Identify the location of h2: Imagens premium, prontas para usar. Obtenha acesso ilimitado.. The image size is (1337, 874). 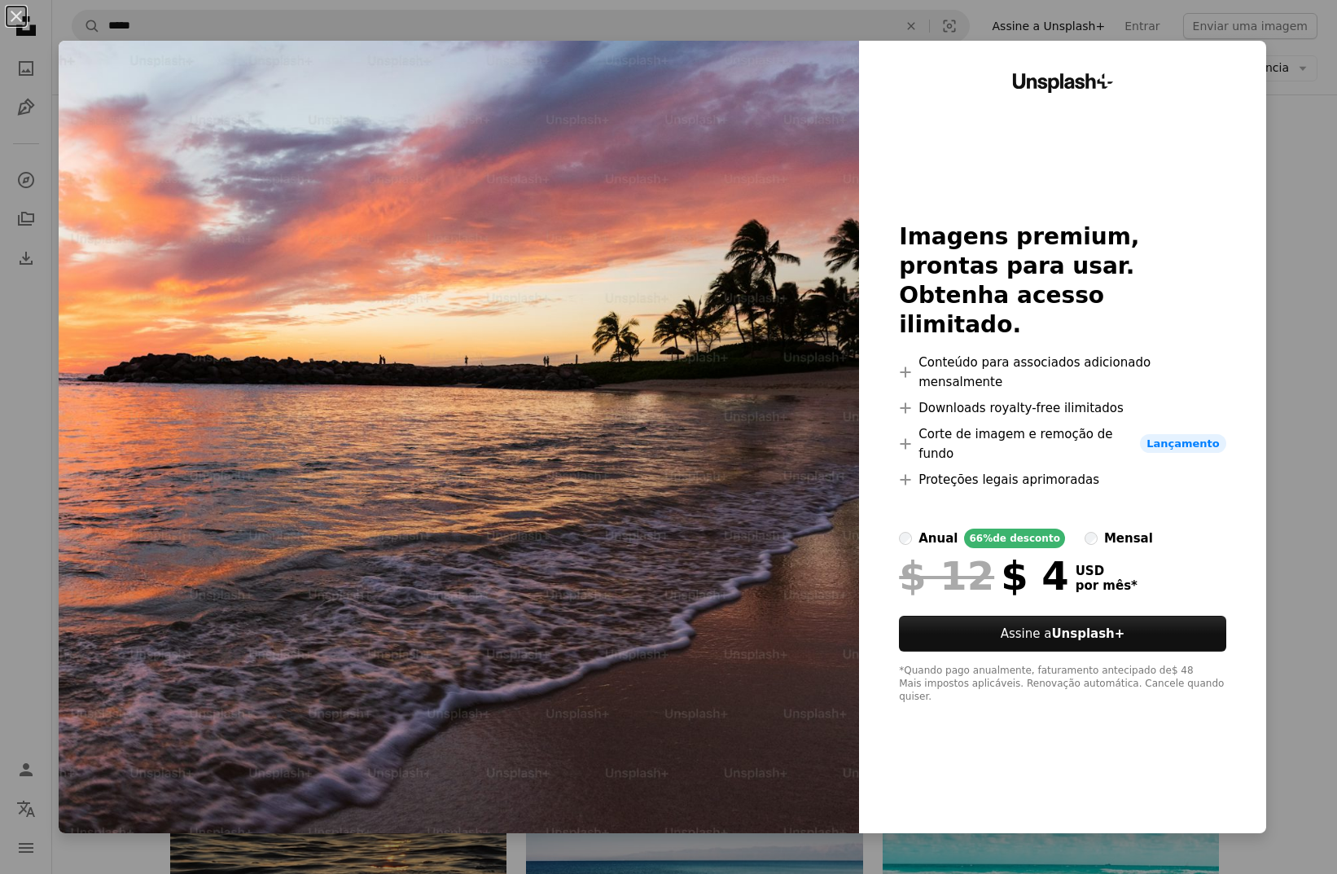
(1063, 281).